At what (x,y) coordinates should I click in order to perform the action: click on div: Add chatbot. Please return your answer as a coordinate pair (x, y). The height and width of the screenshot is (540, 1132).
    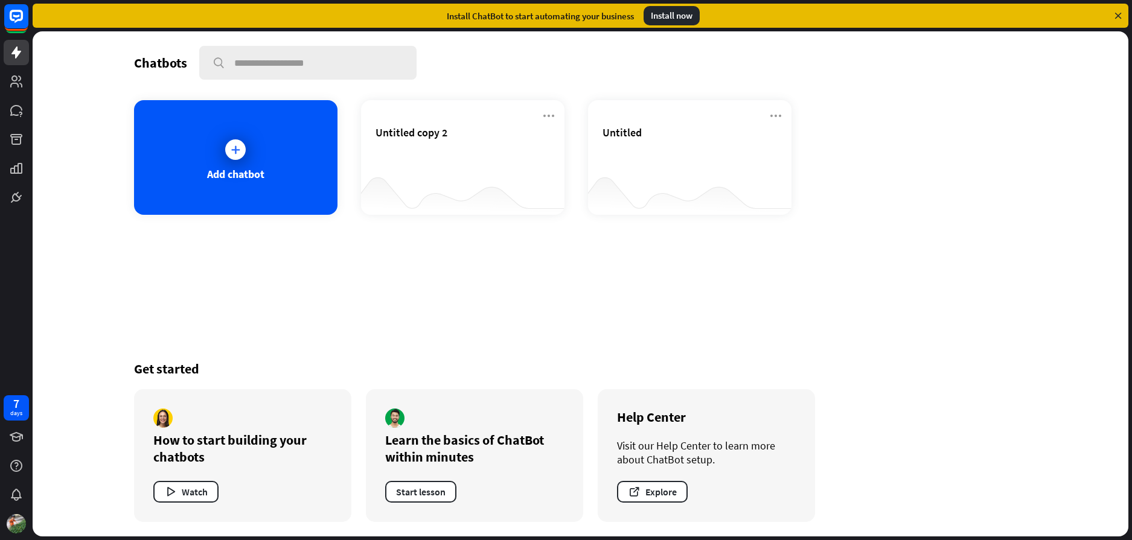
    Looking at the image, I should click on (235, 174).